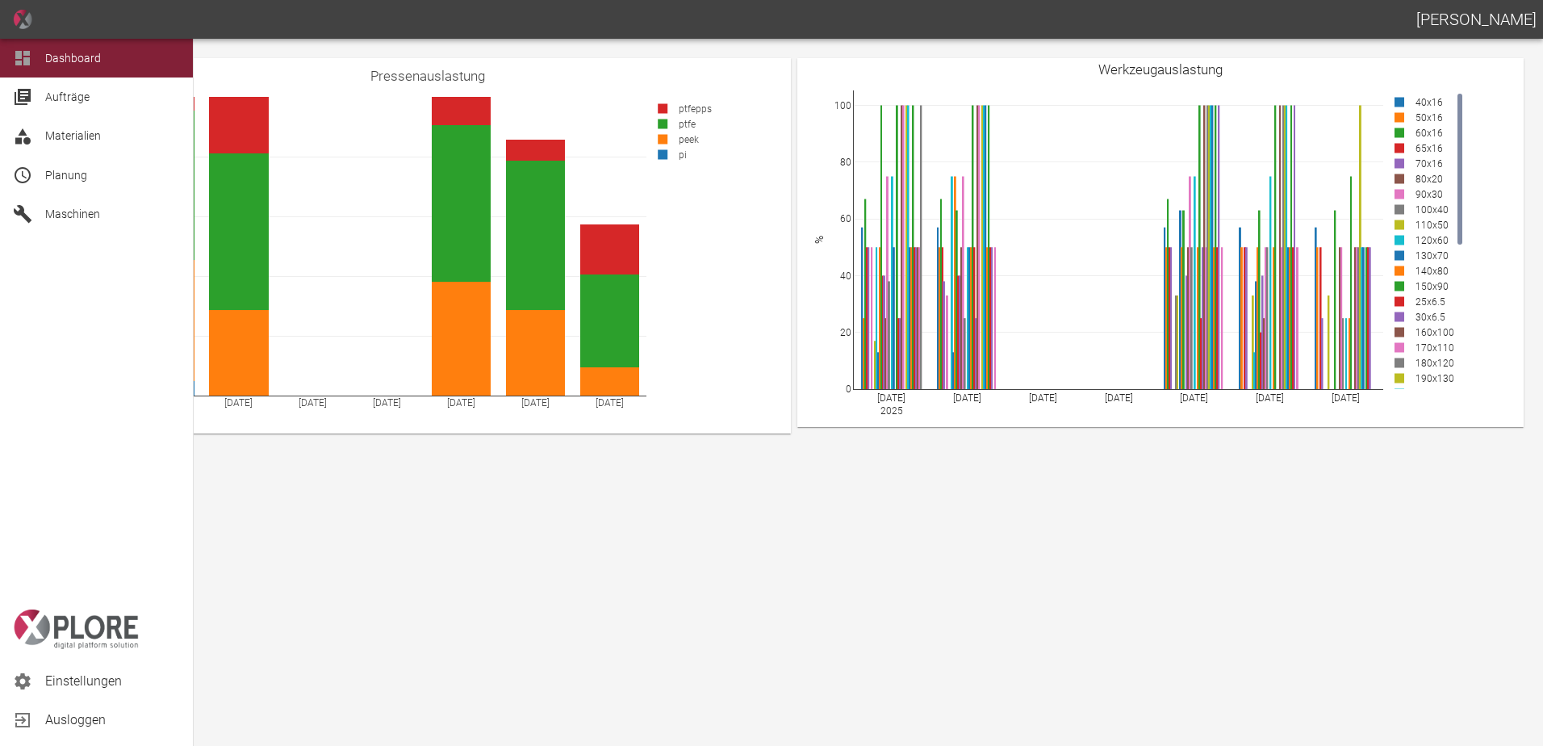  I want to click on img: logo, so click(76, 629).